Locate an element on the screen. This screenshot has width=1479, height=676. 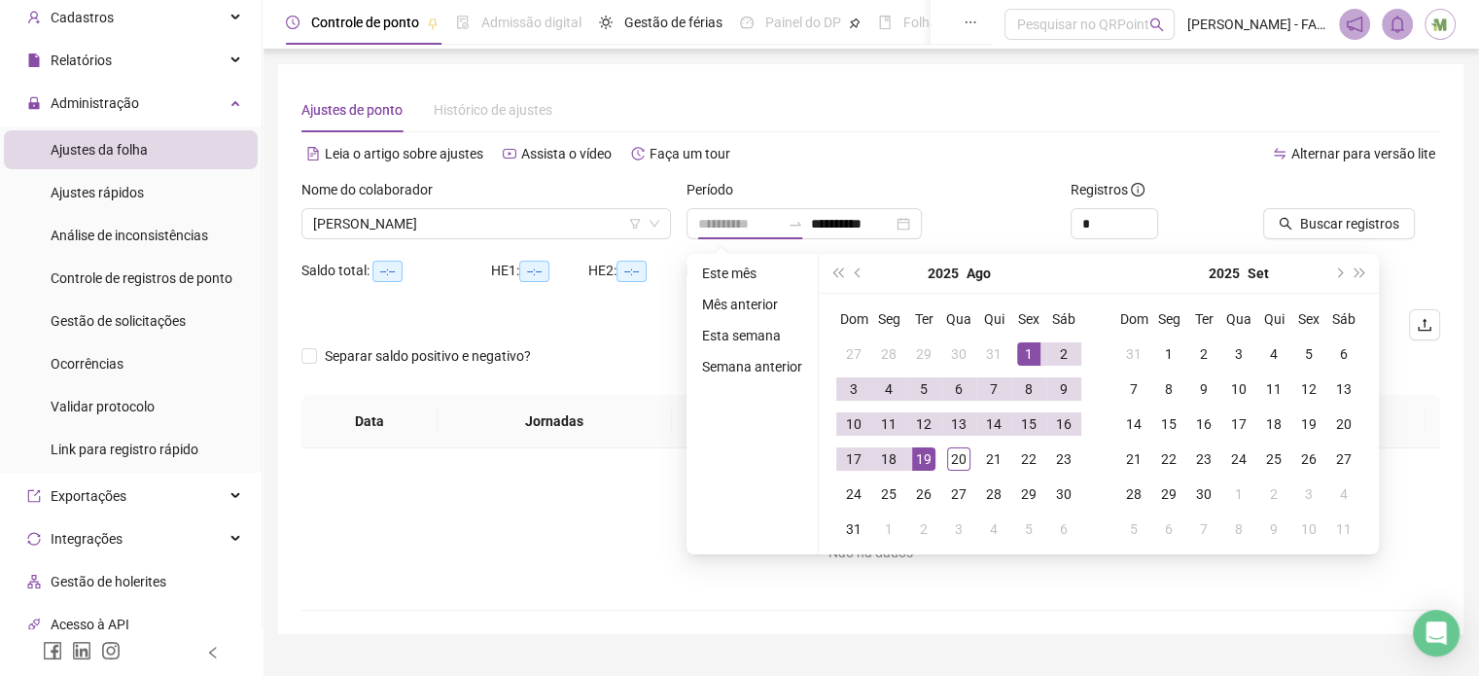
th: Seg is located at coordinates (888, 319).